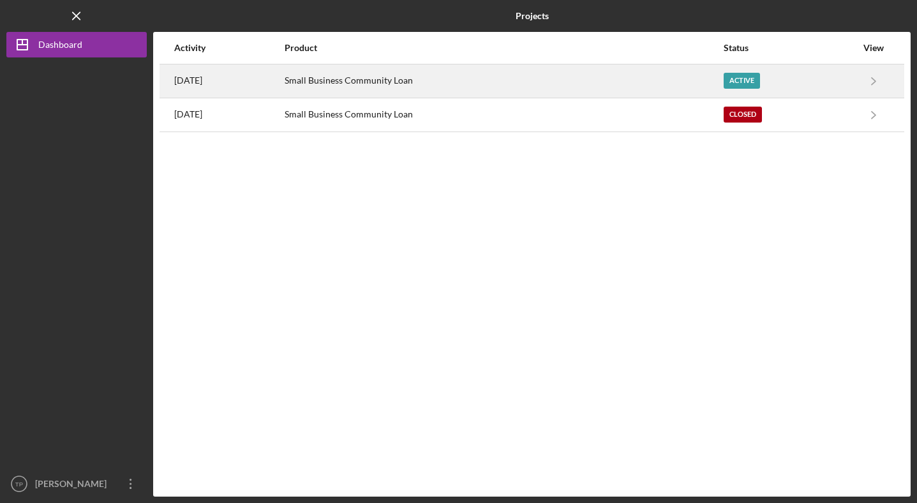 This screenshot has width=917, height=503. Describe the element at coordinates (19, 484) in the screenshot. I see `text: TP` at that location.